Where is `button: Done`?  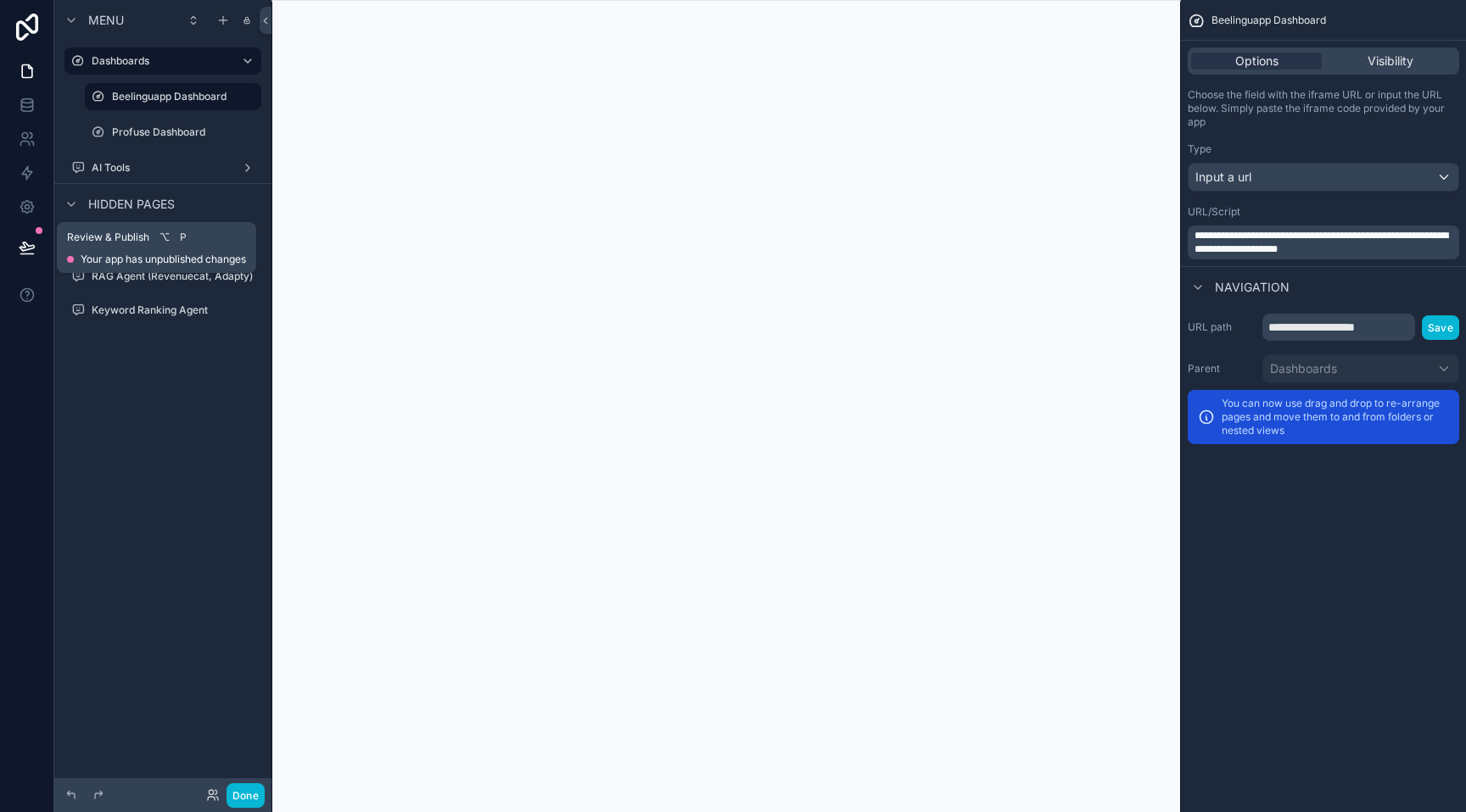
button: Done is located at coordinates (245, 795).